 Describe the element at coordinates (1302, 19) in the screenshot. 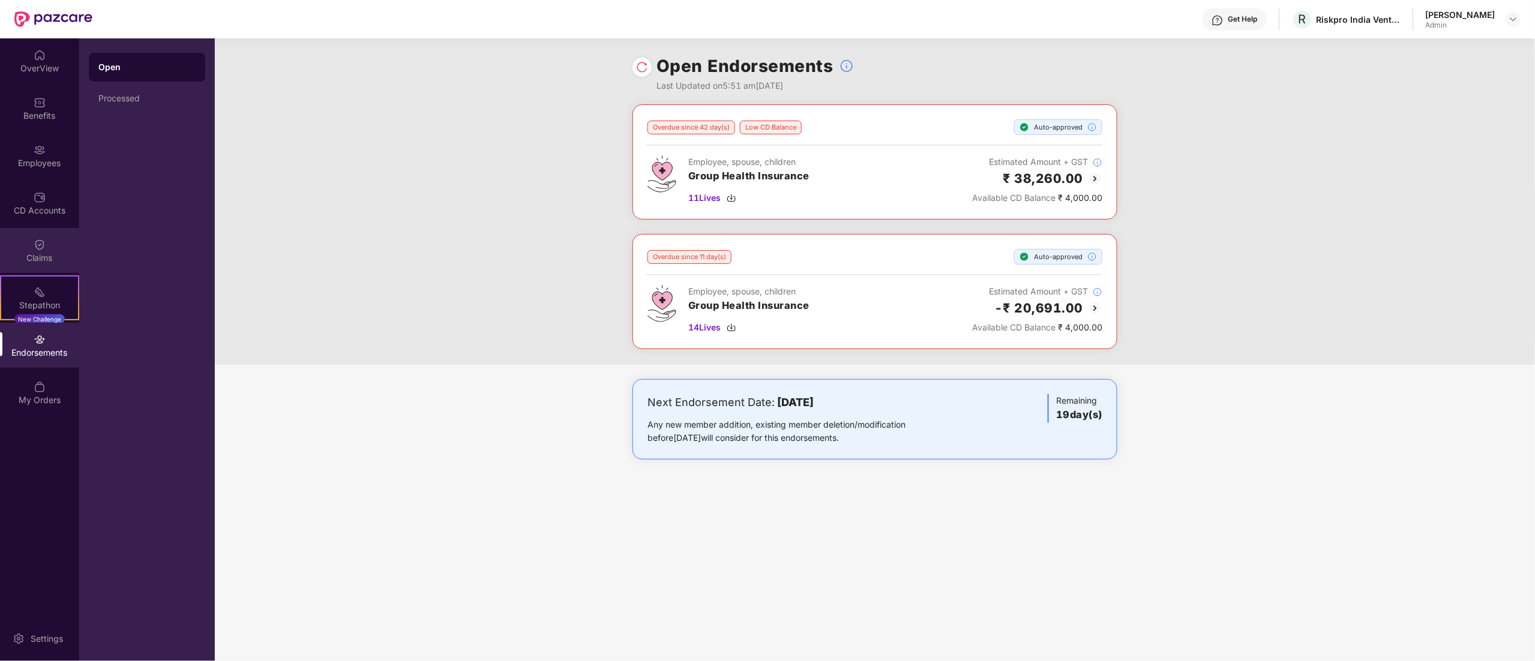

I see `span: R` at that location.